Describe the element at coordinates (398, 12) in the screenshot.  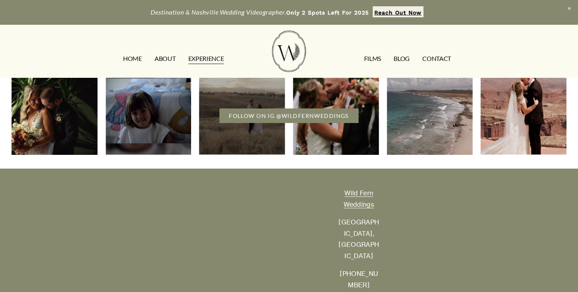
I see `a: Reach Out Now` at that location.